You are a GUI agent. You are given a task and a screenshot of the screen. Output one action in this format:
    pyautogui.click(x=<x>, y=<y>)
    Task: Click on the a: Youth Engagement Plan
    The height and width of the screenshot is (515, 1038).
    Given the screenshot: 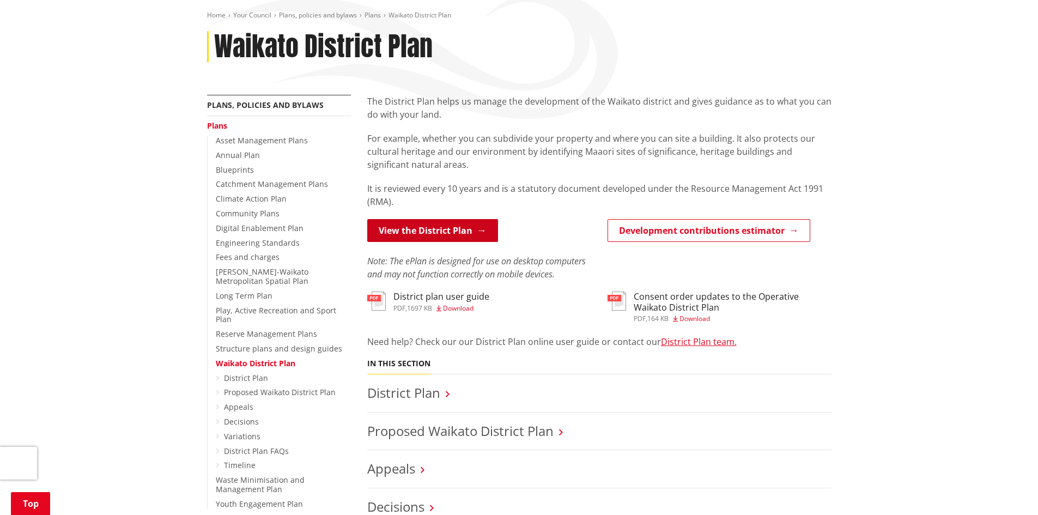 What is the action you would take?
    pyautogui.click(x=259, y=503)
    